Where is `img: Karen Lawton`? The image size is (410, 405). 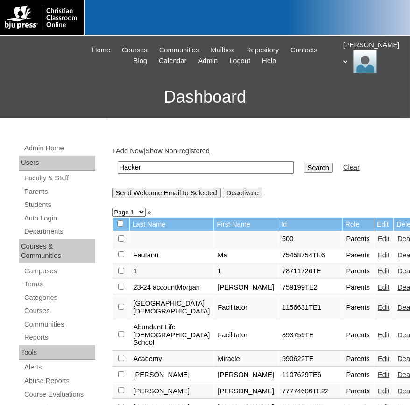
img: Karen Lawton is located at coordinates (365, 62).